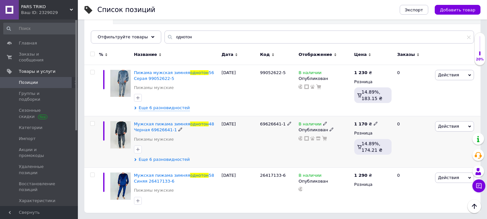 The image size is (487, 219). I want to click on span: Отображение, so click(315, 54).